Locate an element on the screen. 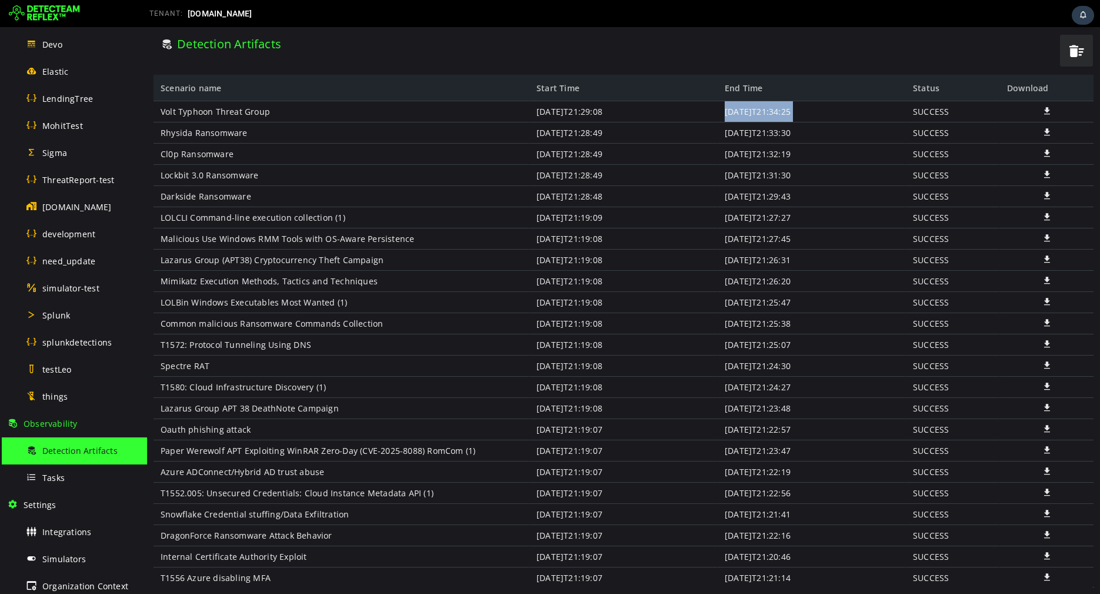 This screenshot has height=594, width=1100. div: T1552.005: Unsecured Credentials: Cloud Instance Metadata API (1) is located at coordinates (194, 466).